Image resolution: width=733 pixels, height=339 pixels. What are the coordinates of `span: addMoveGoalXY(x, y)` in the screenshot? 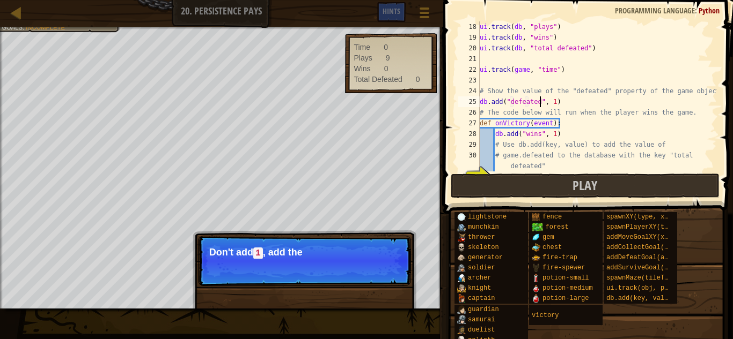 It's located at (642, 238).